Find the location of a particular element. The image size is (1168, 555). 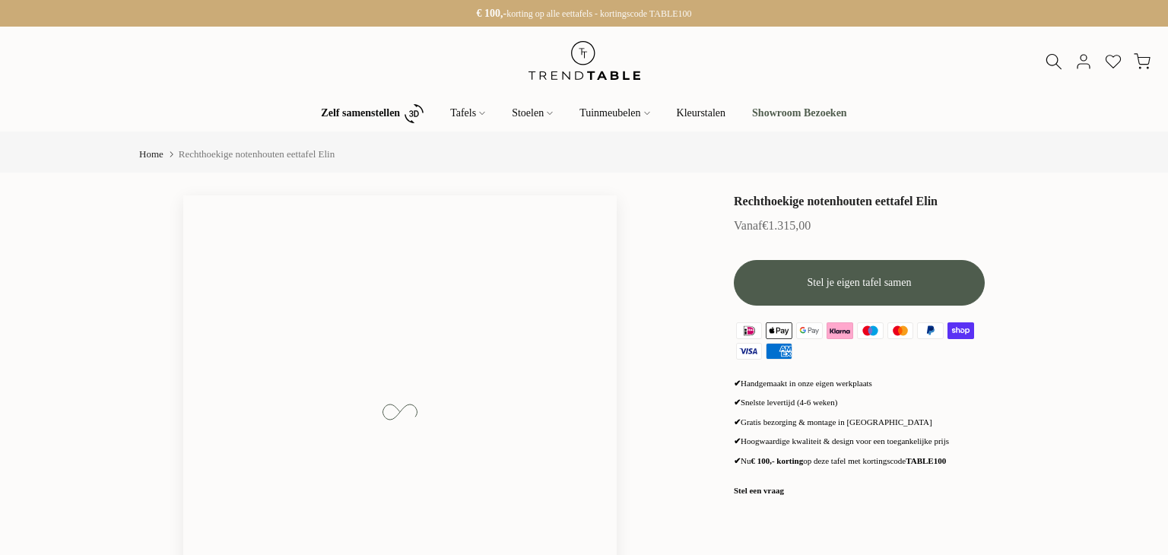

img: master is located at coordinates (901, 331).